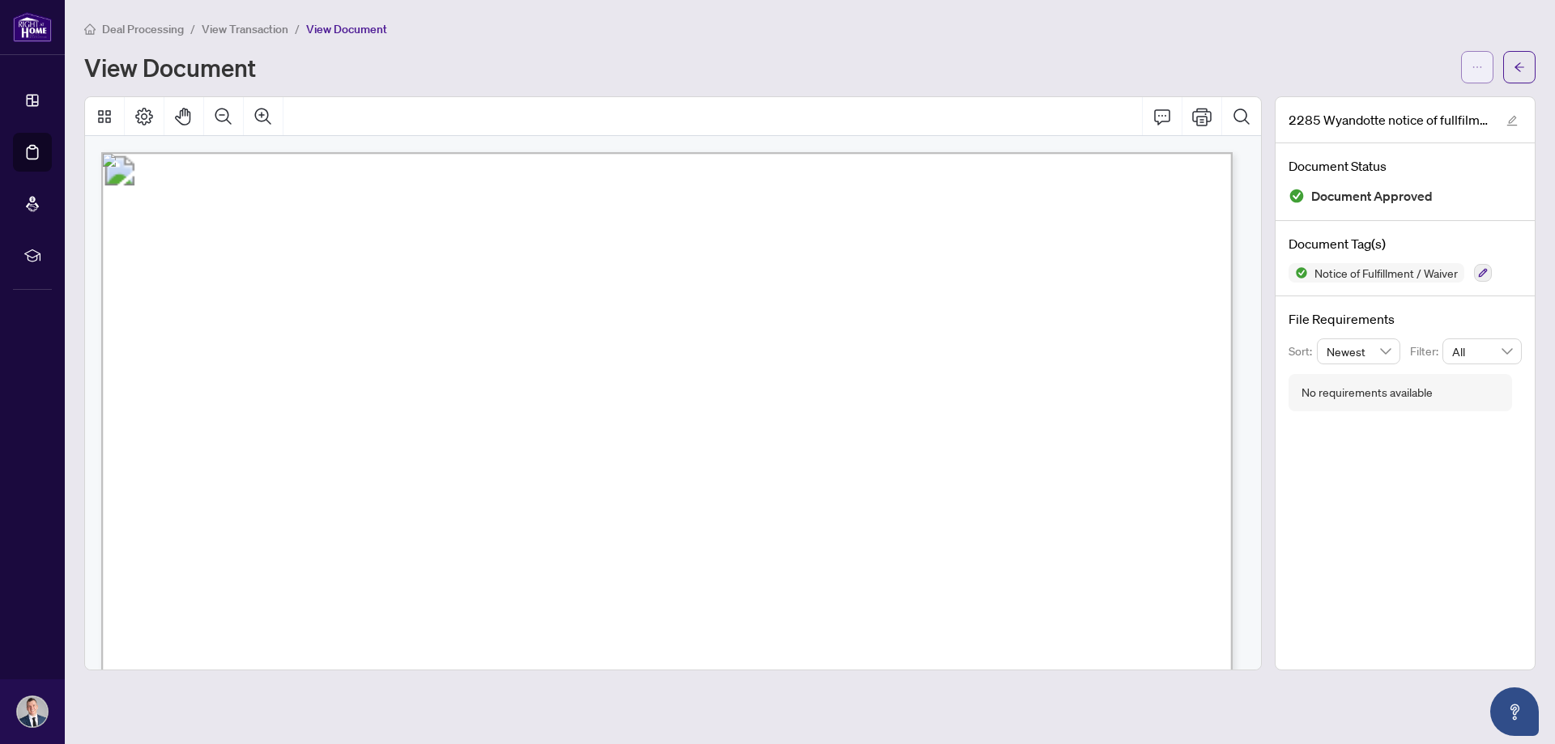  What do you see at coordinates (1477, 67) in the screenshot?
I see `span: ellipsis` at bounding box center [1477, 67].